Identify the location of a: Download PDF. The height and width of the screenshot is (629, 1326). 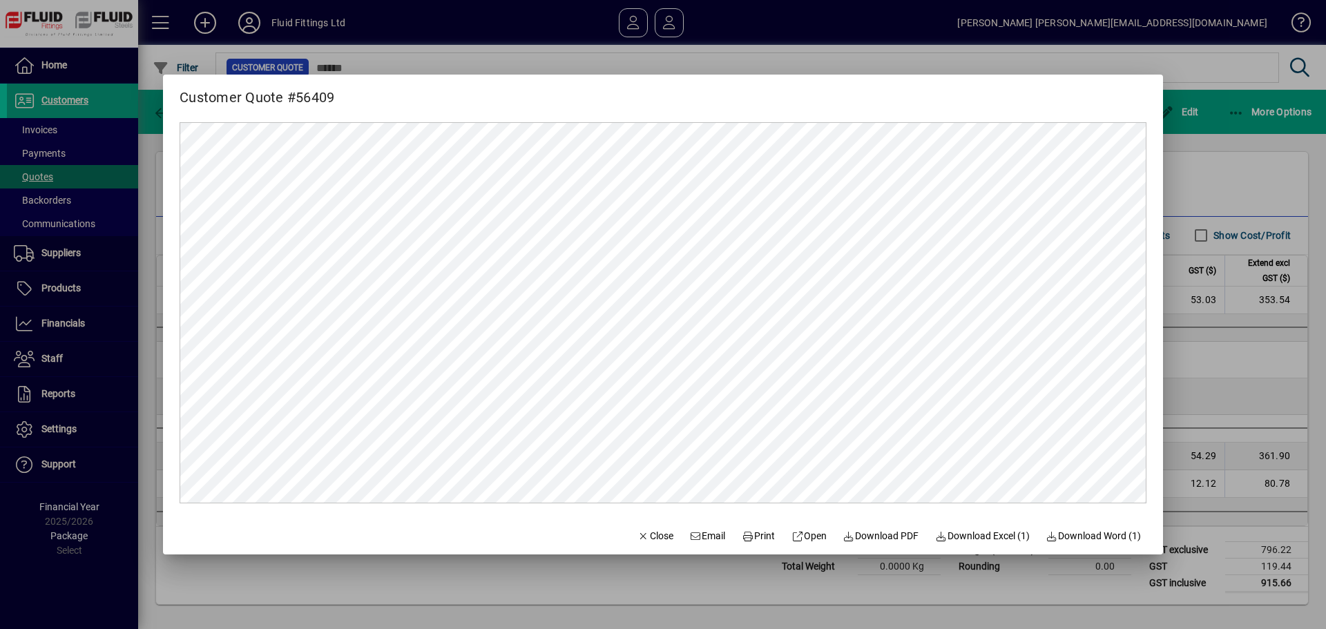
(881, 536).